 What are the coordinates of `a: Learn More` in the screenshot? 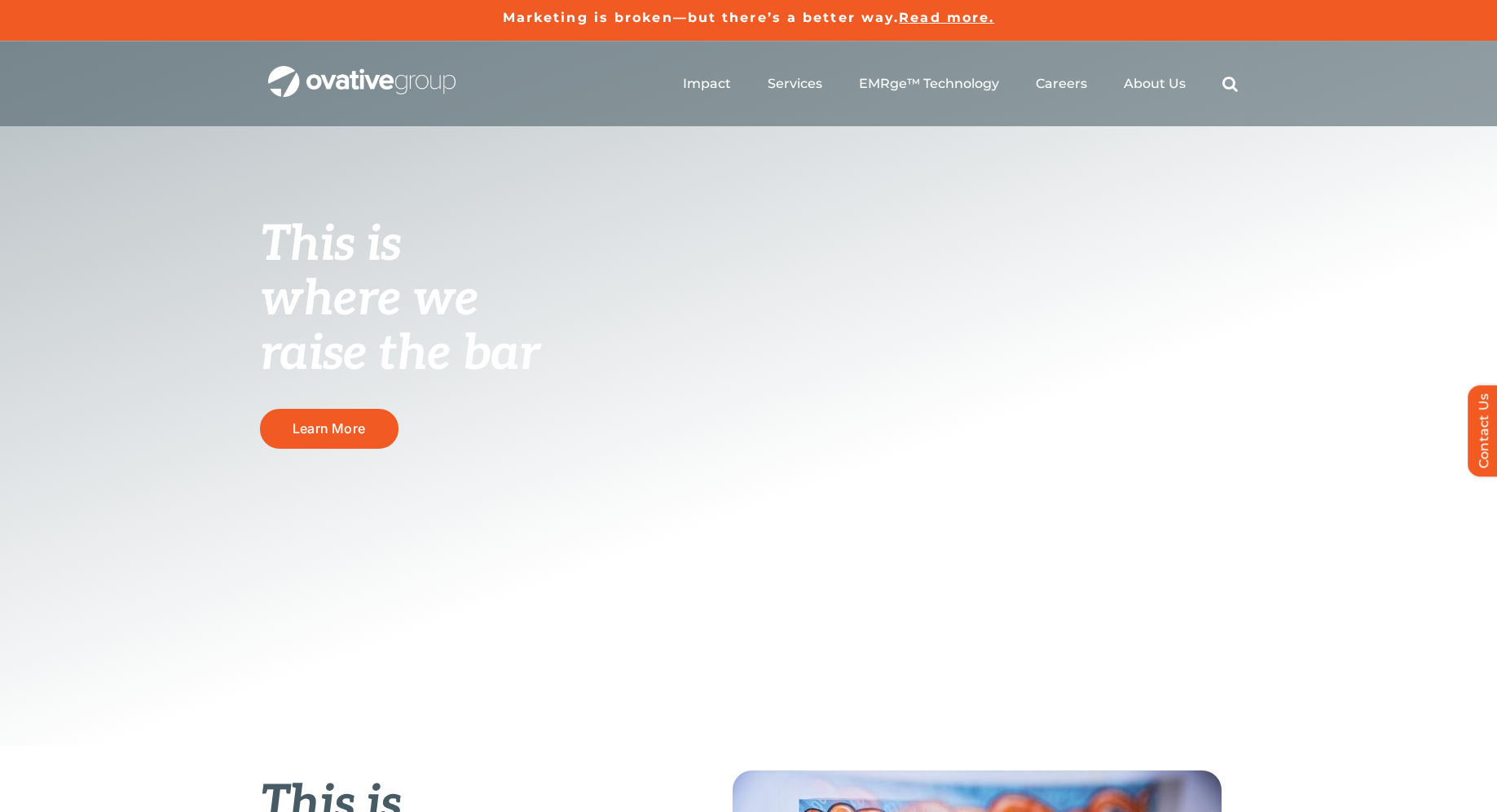 It's located at (329, 428).